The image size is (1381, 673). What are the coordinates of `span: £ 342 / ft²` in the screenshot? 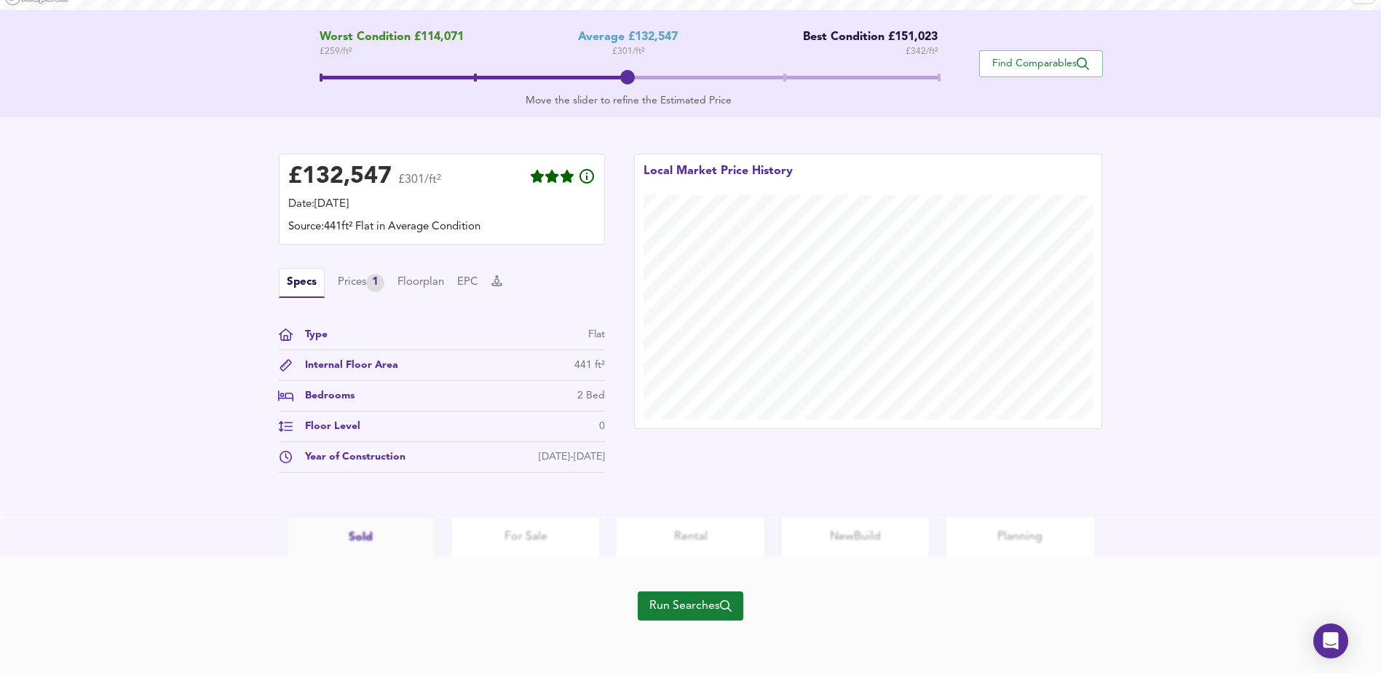 It's located at (922, 52).